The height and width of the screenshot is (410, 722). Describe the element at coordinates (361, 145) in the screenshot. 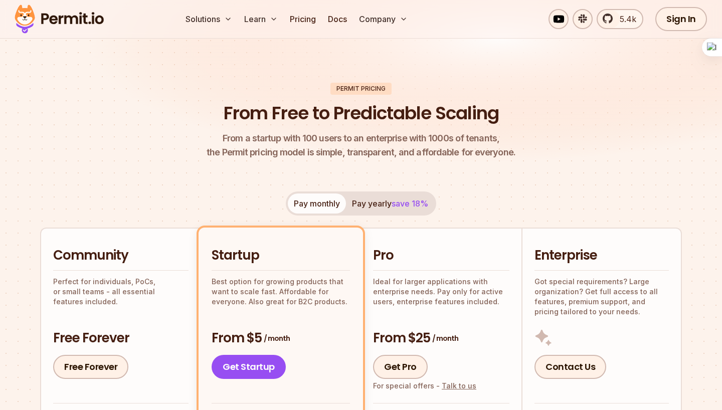

I see `p: the Permit pricing model is simple, transparent, and affordable for everyone.` at that location.